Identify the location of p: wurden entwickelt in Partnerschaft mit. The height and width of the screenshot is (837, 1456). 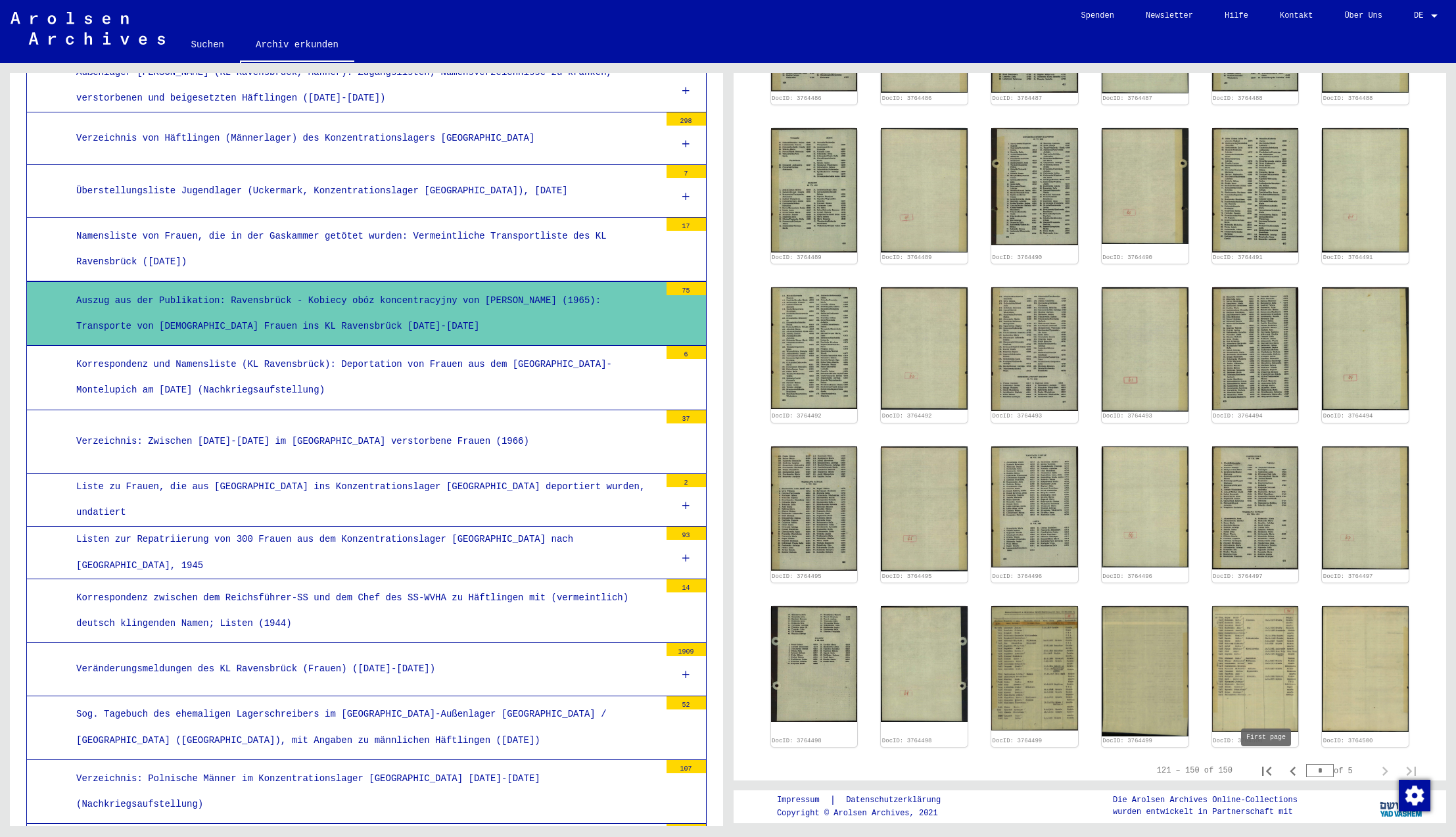
(1205, 812).